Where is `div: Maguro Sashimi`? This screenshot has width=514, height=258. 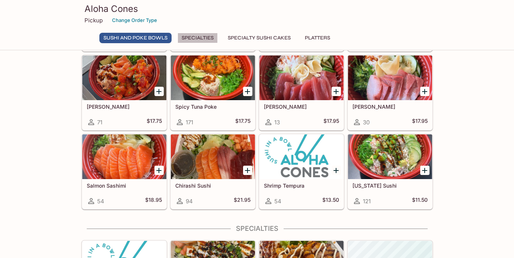
div: Maguro Sashimi is located at coordinates (302, 78).